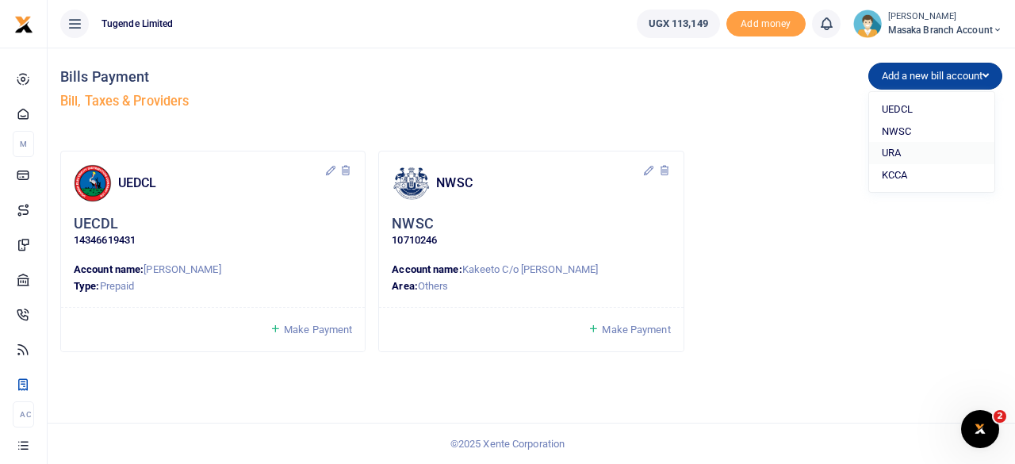 The width and height of the screenshot is (1015, 464). I want to click on li: M, so click(23, 144).